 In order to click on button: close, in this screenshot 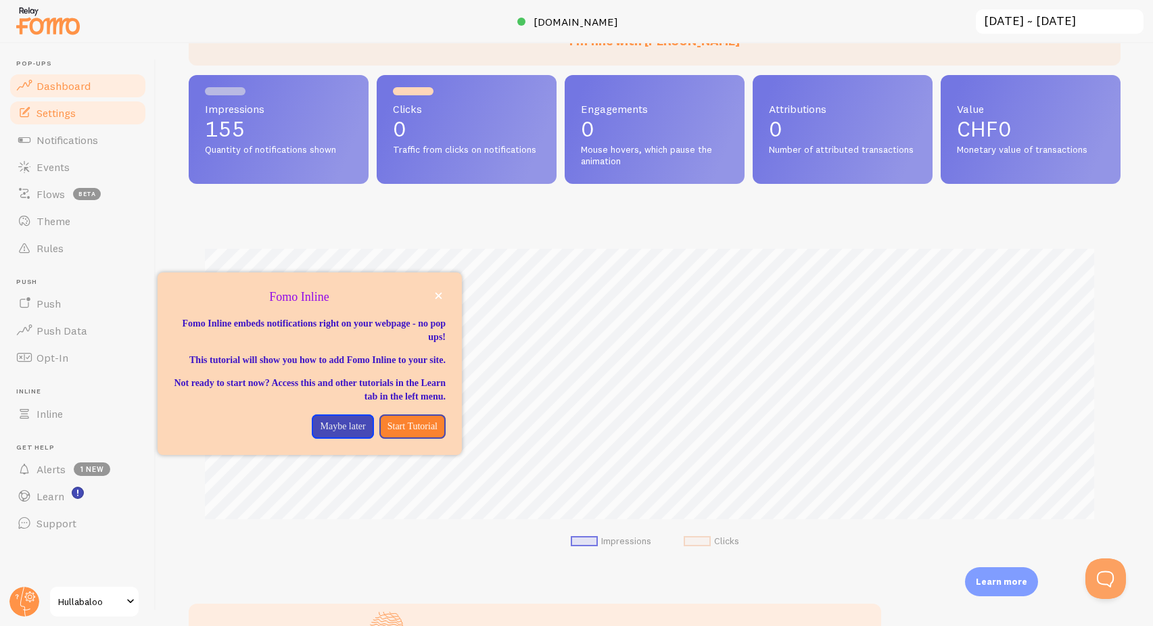, I will do `click(438, 296)`.